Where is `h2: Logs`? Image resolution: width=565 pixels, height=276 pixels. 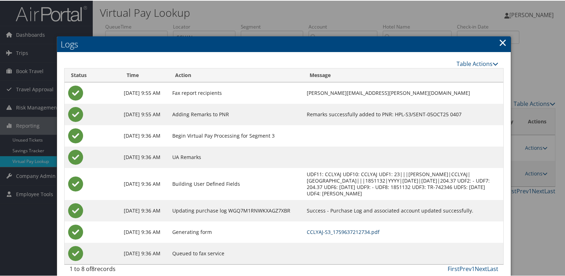 h2: Logs is located at coordinates (284, 44).